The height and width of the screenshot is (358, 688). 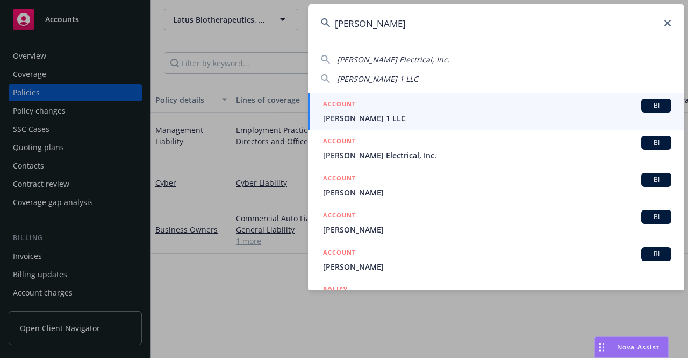 I want to click on button: Nova Assist, so click(x=632, y=347).